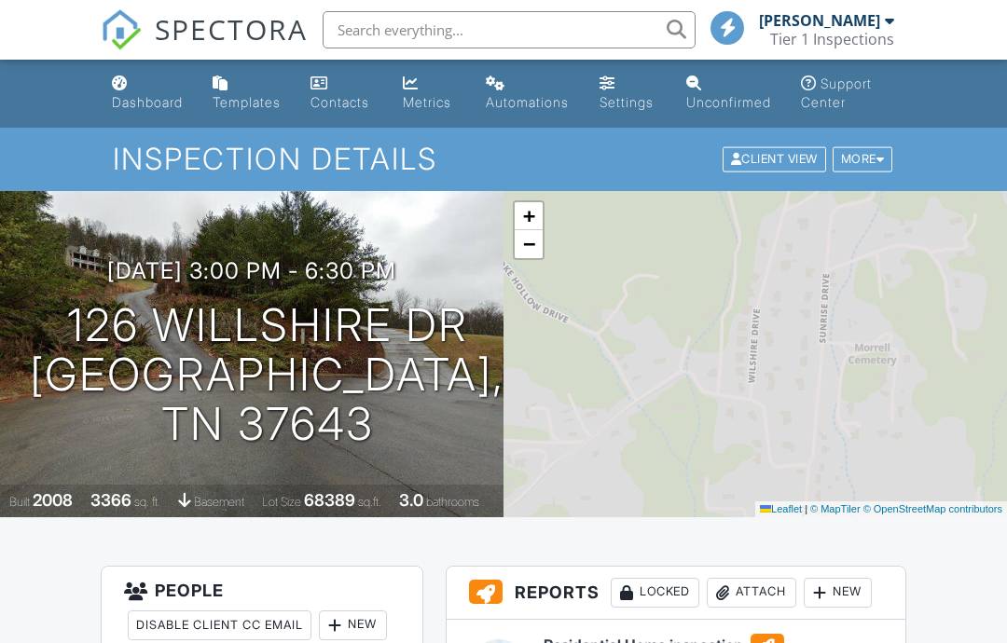  Describe the element at coordinates (529, 216) in the screenshot. I see `a: Zoom in` at that location.